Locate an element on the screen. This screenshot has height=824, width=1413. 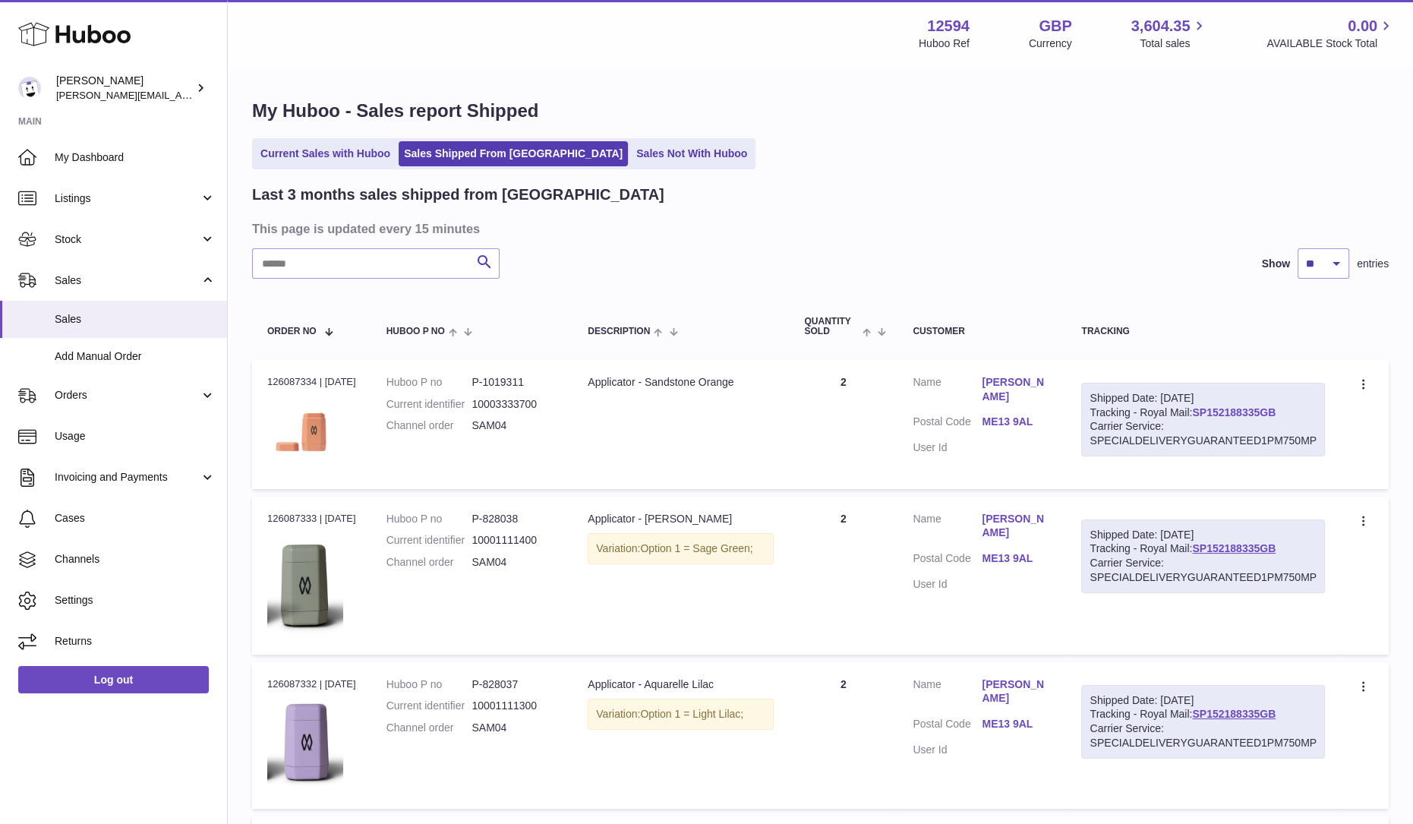
span: My Dashboard is located at coordinates (135, 157).